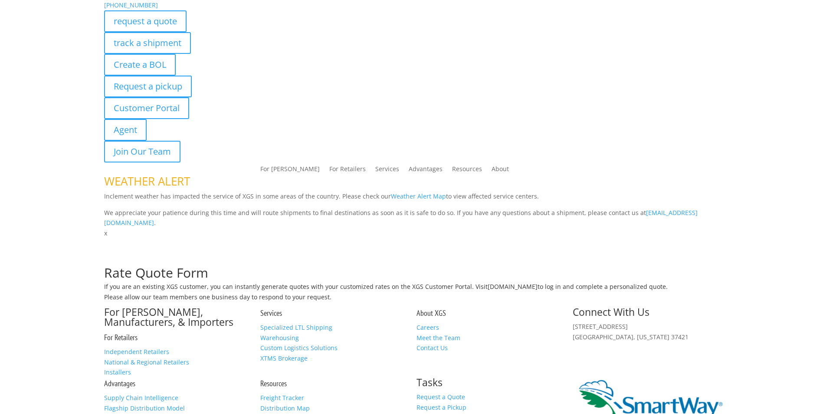  I want to click on h1: Request a Quote, so click(417, 247).